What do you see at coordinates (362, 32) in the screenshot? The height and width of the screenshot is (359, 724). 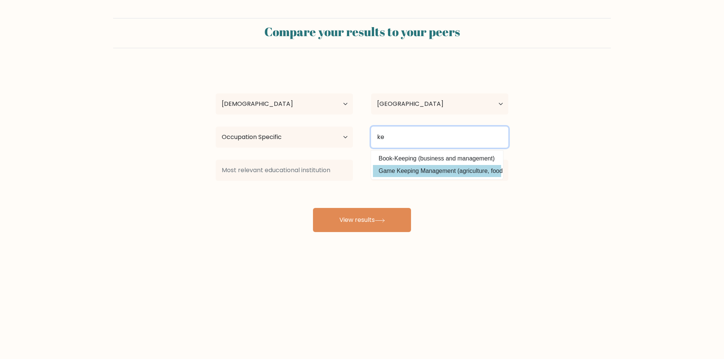 I see `h2: Compare your results to your peers` at bounding box center [362, 32].